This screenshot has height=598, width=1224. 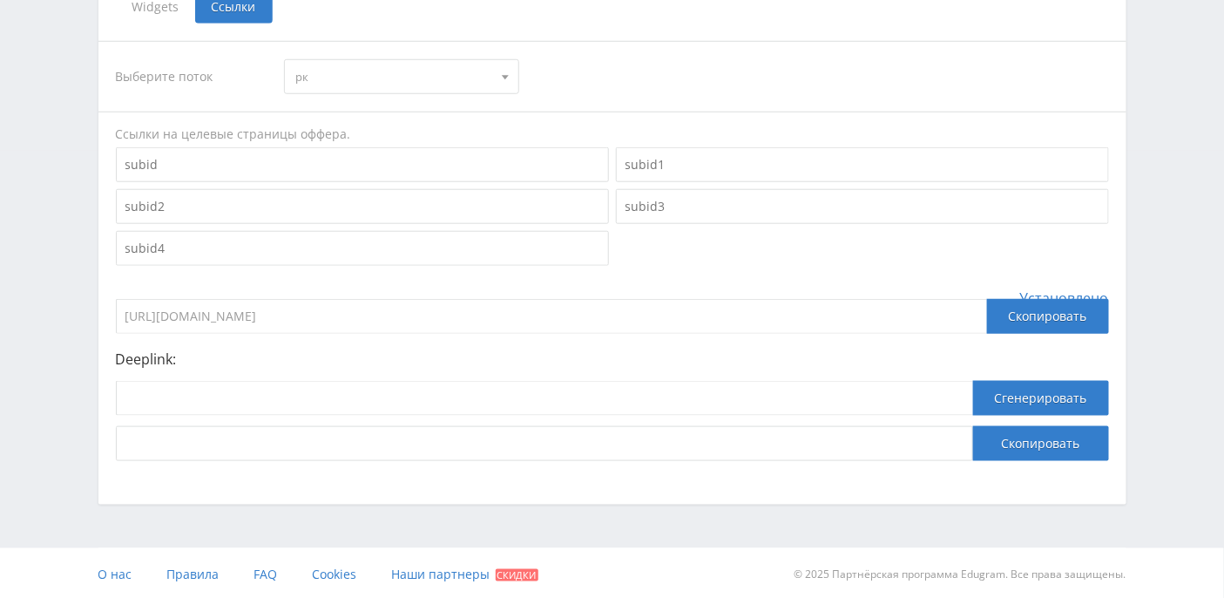 I want to click on div: Скопировать, so click(x=1048, y=316).